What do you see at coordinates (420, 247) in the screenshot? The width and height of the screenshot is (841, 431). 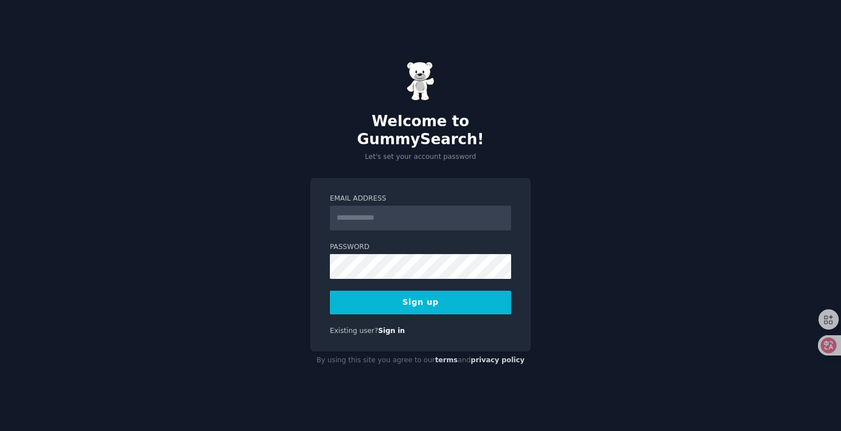 I see `label: Password` at bounding box center [420, 247].